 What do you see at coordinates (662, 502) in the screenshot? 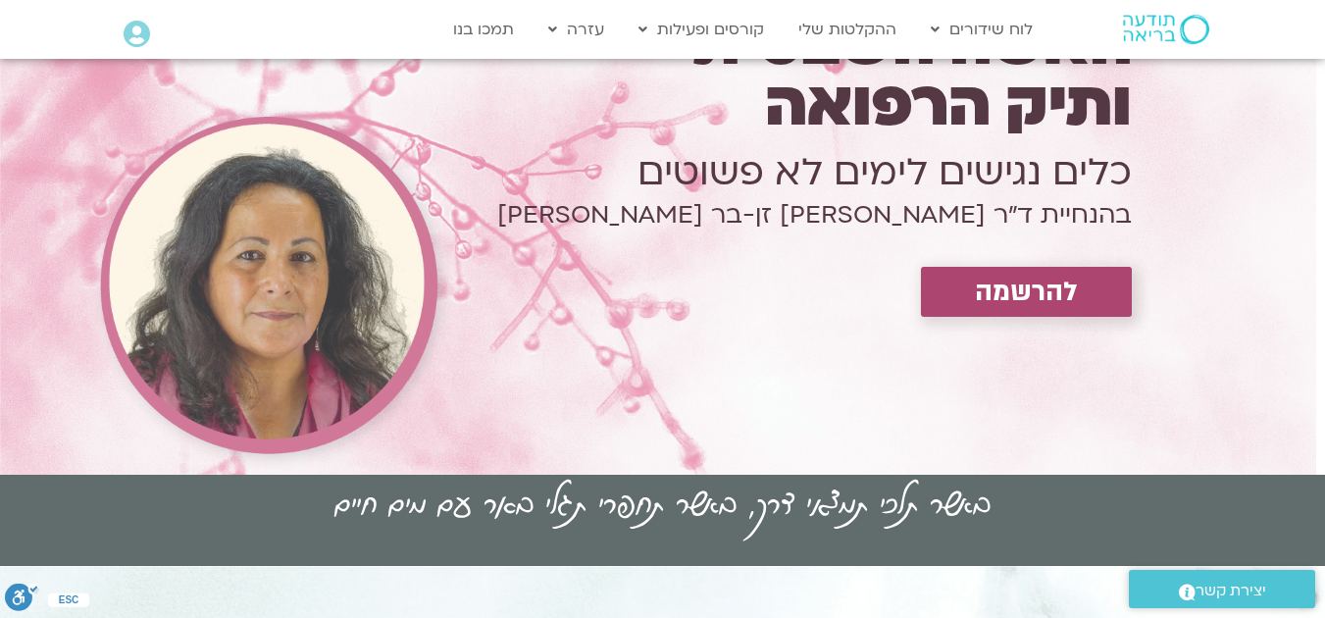
I see `h2: באשר תלכי תמצאי דרך, באשר תחפרי תגלי באר עם מים חיים` at bounding box center [662, 502].